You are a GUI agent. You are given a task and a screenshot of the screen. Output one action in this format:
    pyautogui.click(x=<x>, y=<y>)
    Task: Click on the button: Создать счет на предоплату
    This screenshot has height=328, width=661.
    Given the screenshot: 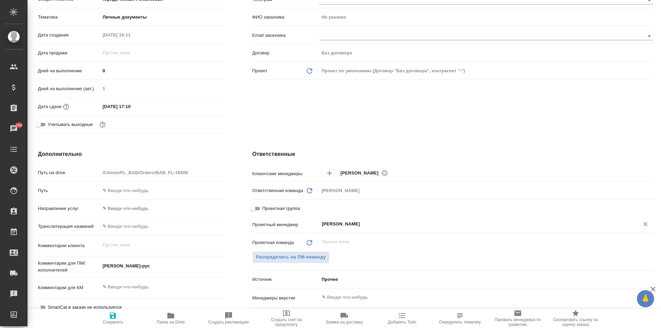 What is the action you would take?
    pyautogui.click(x=287, y=319)
    